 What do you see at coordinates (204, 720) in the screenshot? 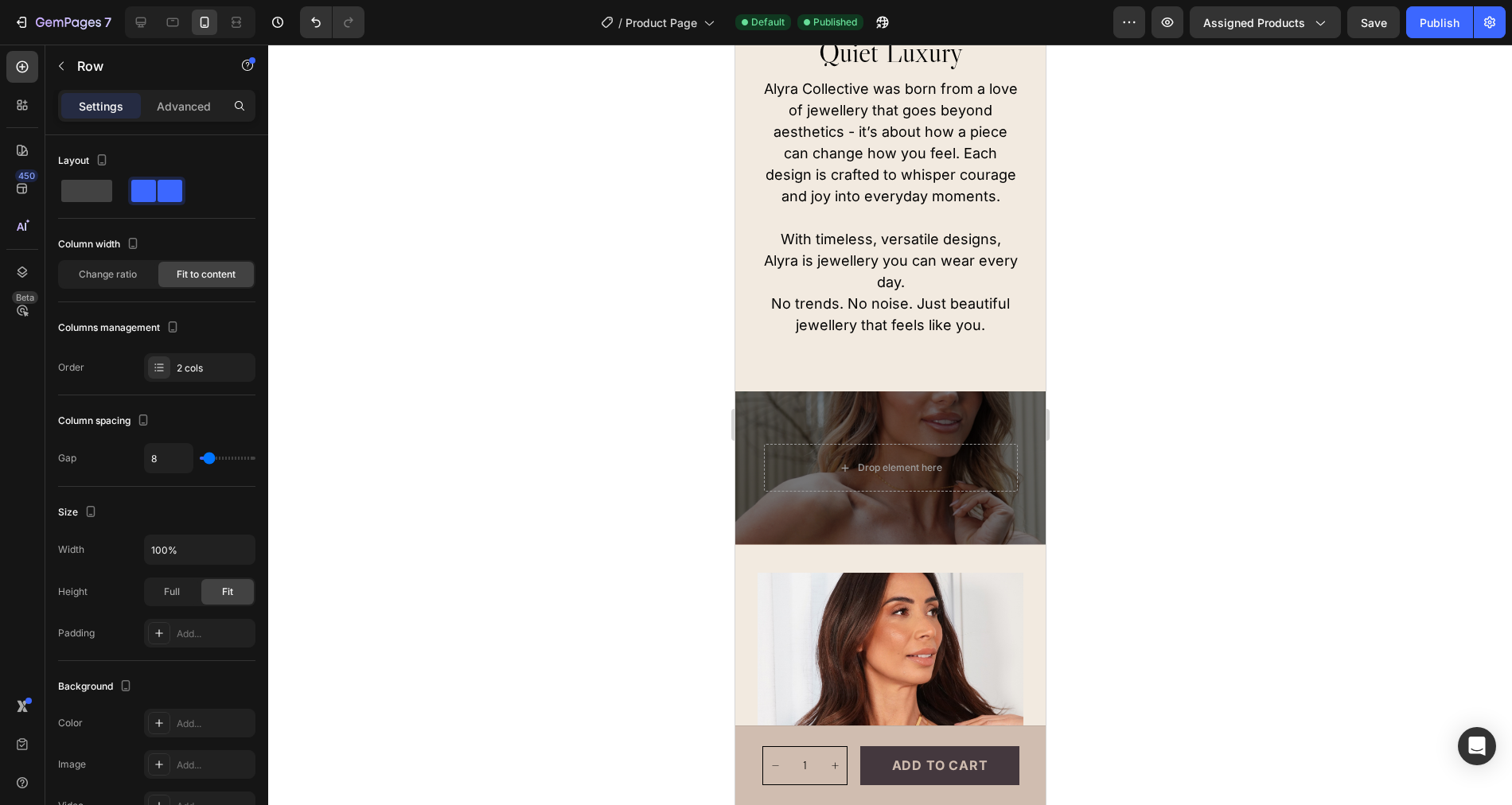
I see `button: add to cart` at bounding box center [204, 720].